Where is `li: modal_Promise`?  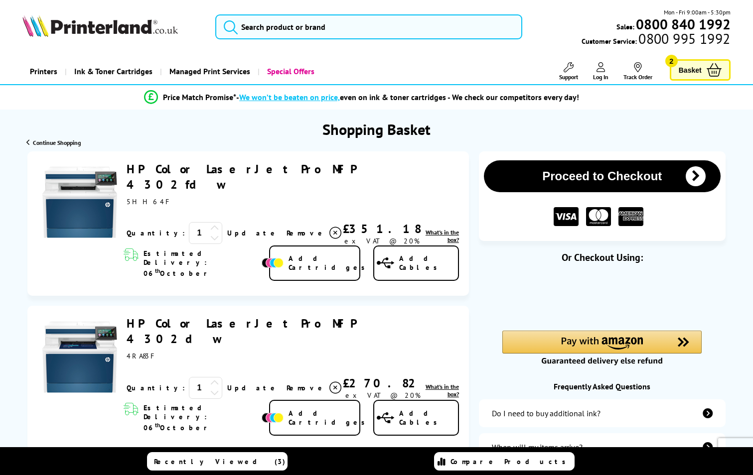 li: modal_Promise is located at coordinates (361, 97).